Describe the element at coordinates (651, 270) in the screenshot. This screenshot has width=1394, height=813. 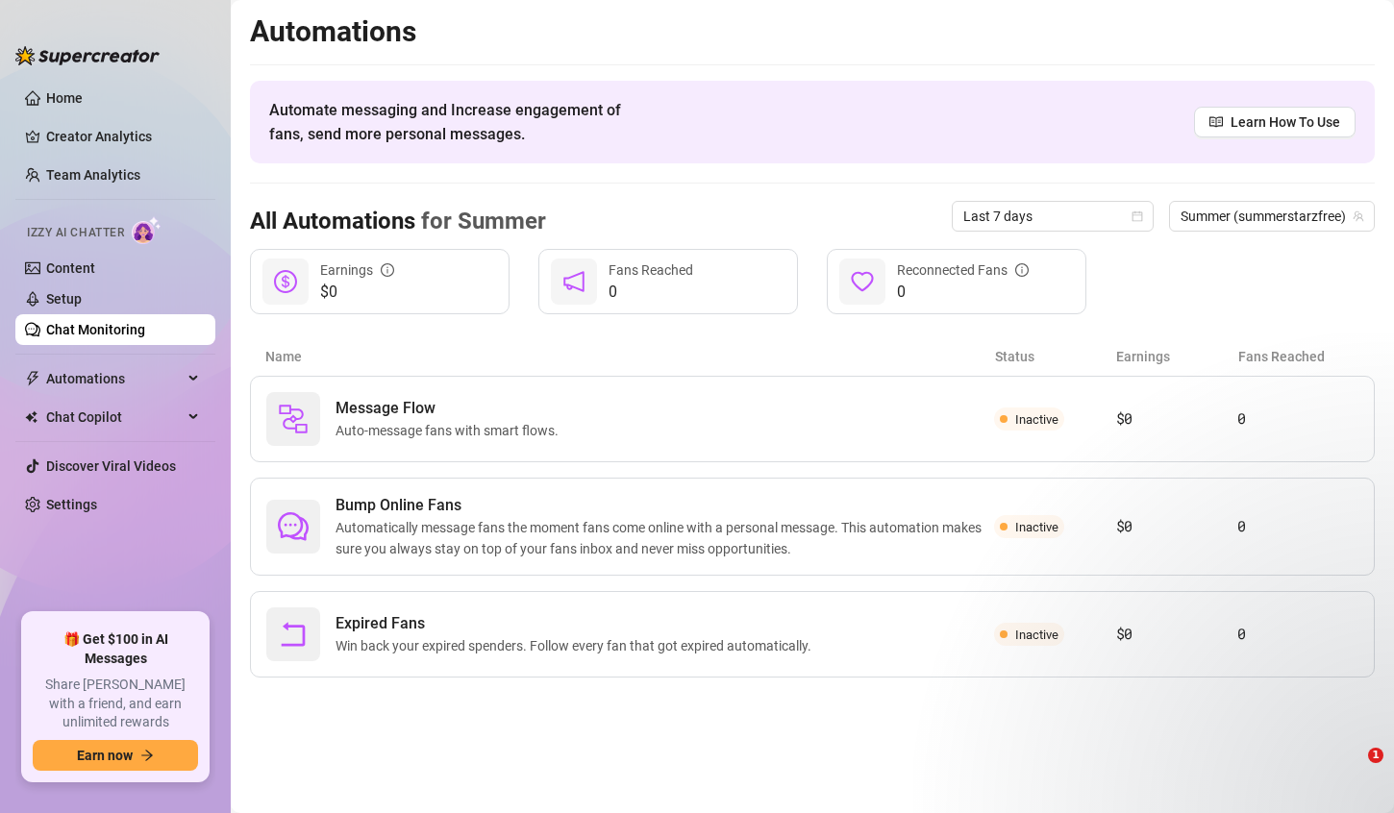
I see `span: Fans Reached` at that location.